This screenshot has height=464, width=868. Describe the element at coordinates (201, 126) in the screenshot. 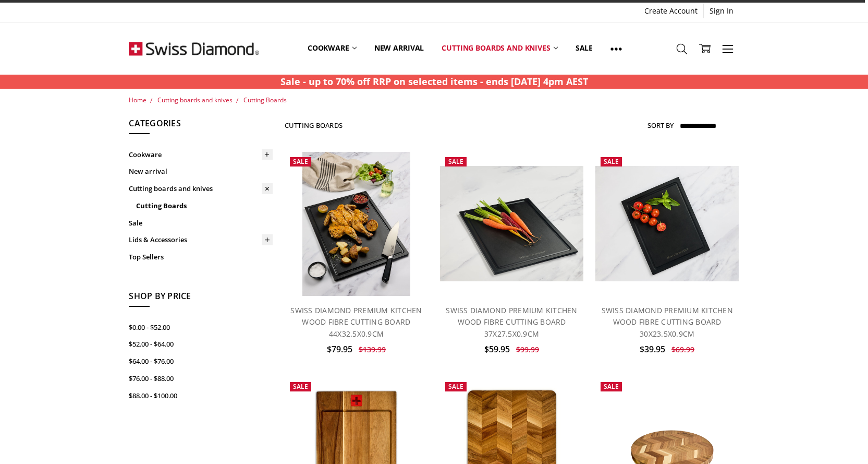

I see `h5: Categories` at that location.